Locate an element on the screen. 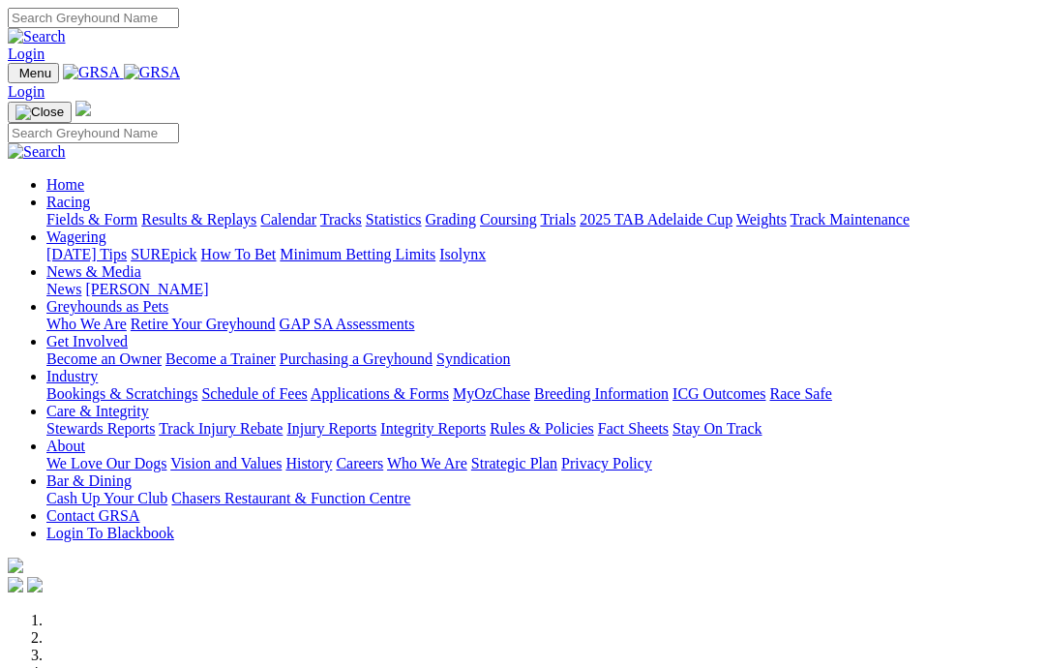  div: News & Media is located at coordinates (542, 289).